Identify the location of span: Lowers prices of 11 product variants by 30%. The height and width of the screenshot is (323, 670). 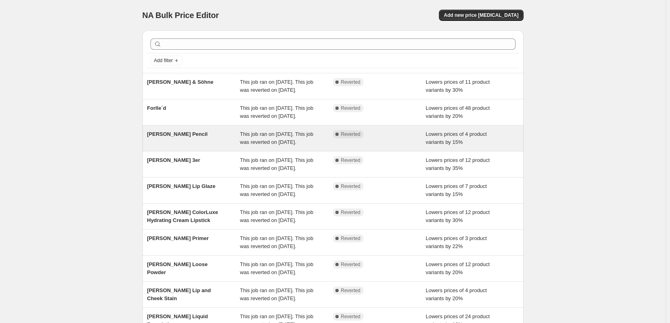
(458, 86).